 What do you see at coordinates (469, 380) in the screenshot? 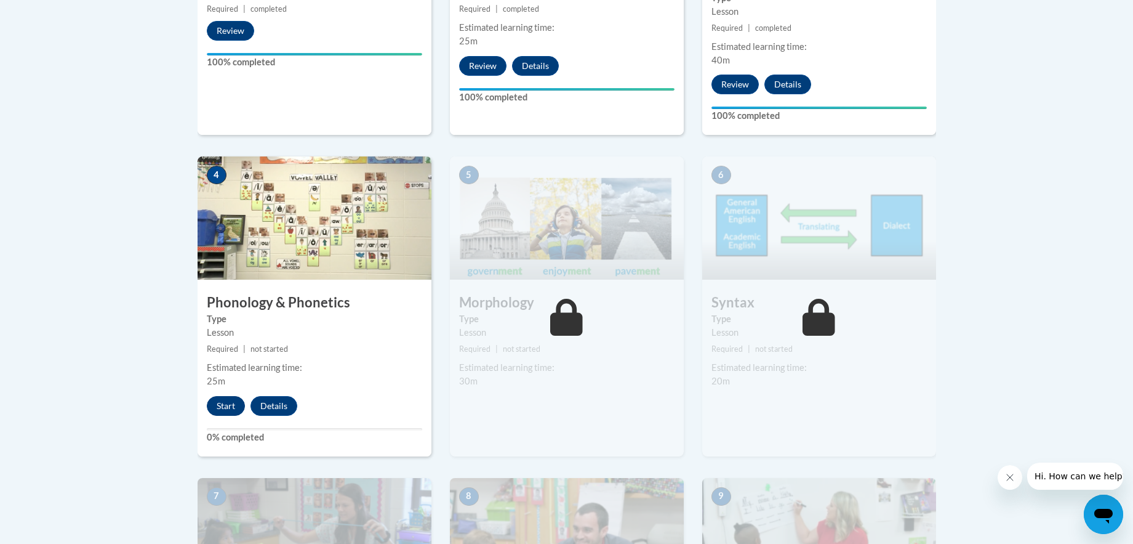
I see `span: 30m` at bounding box center [469, 380].